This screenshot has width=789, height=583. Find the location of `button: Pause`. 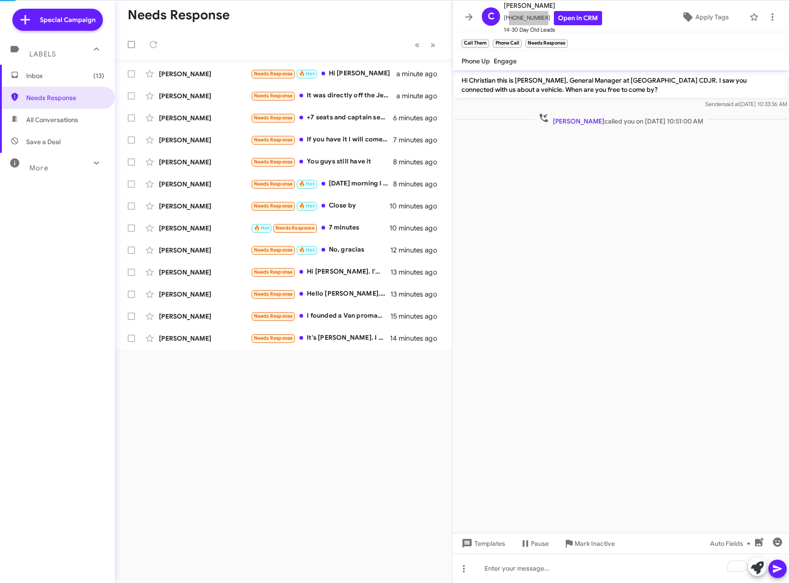

button: Pause is located at coordinates (534, 544).